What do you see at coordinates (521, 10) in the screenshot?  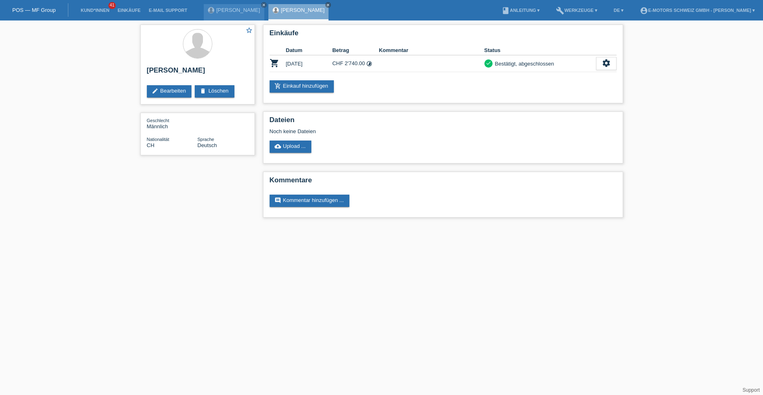 I see `a: bookAnleitung ▾` at bounding box center [521, 10].